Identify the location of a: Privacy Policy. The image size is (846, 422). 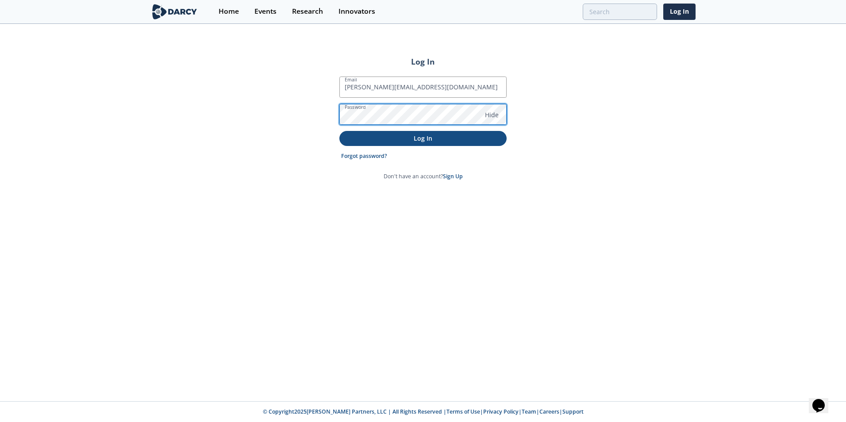
(501, 411).